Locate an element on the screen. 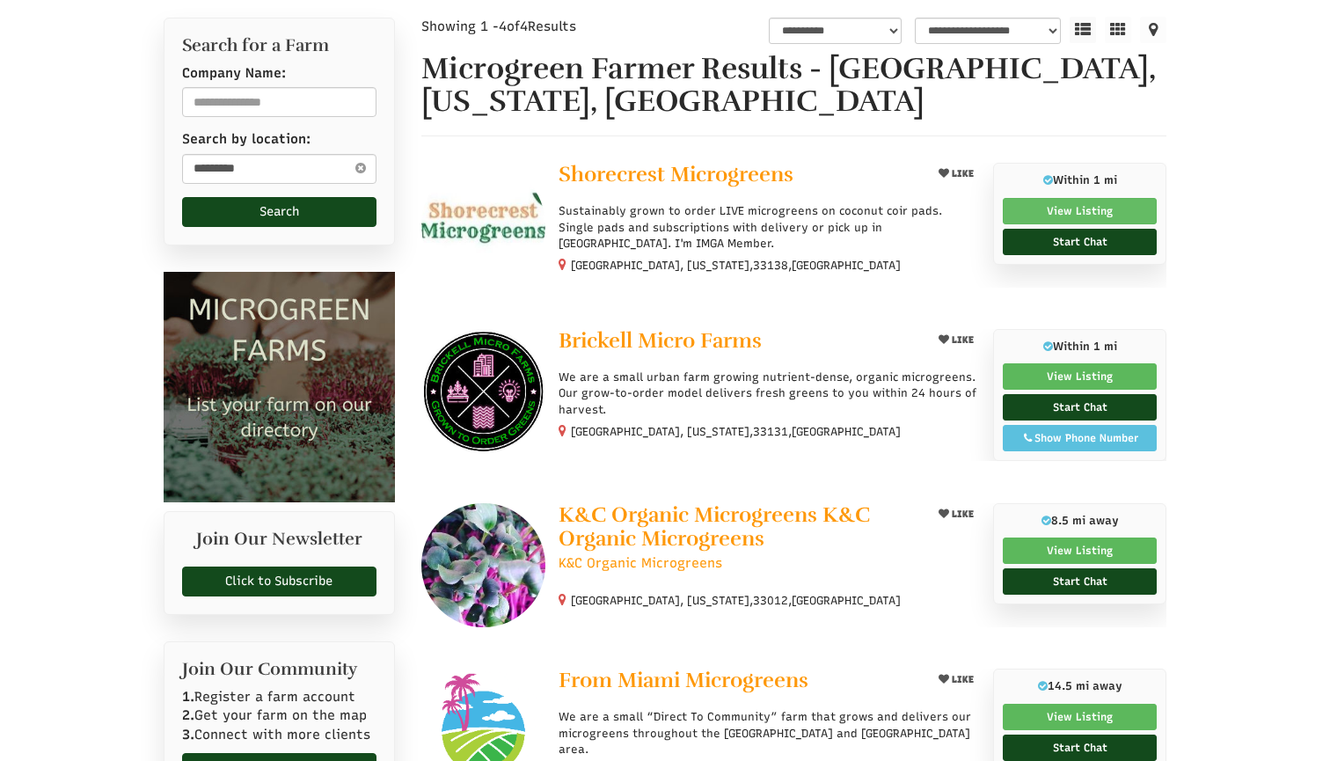 This screenshot has height=761, width=1330. p: We are a small “Direct To Community” farm that grows and delivers our microgreens throughout the ... is located at coordinates (769, 733).